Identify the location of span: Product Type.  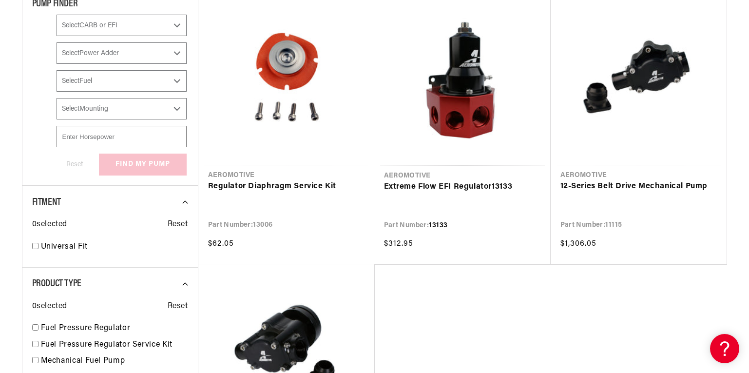
(56, 283).